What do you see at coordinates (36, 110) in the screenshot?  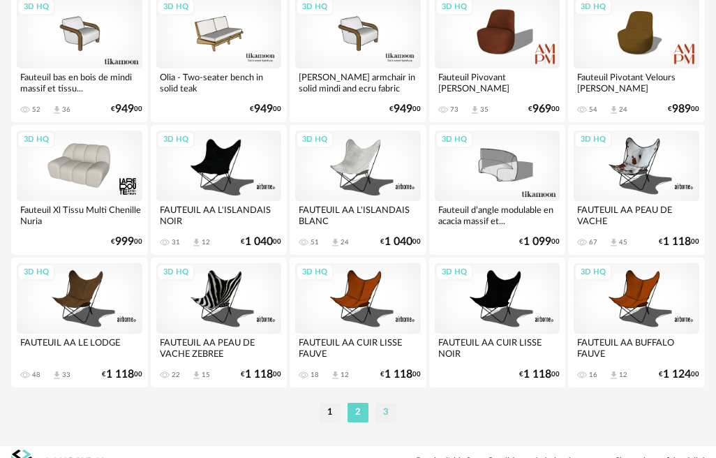 I see `div: 52` at bounding box center [36, 110].